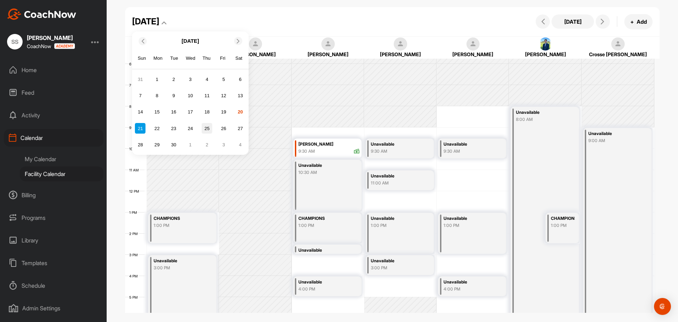 This screenshot has height=322, width=678. Describe the element at coordinates (158, 58) in the screenshot. I see `div: Mon` at that location.